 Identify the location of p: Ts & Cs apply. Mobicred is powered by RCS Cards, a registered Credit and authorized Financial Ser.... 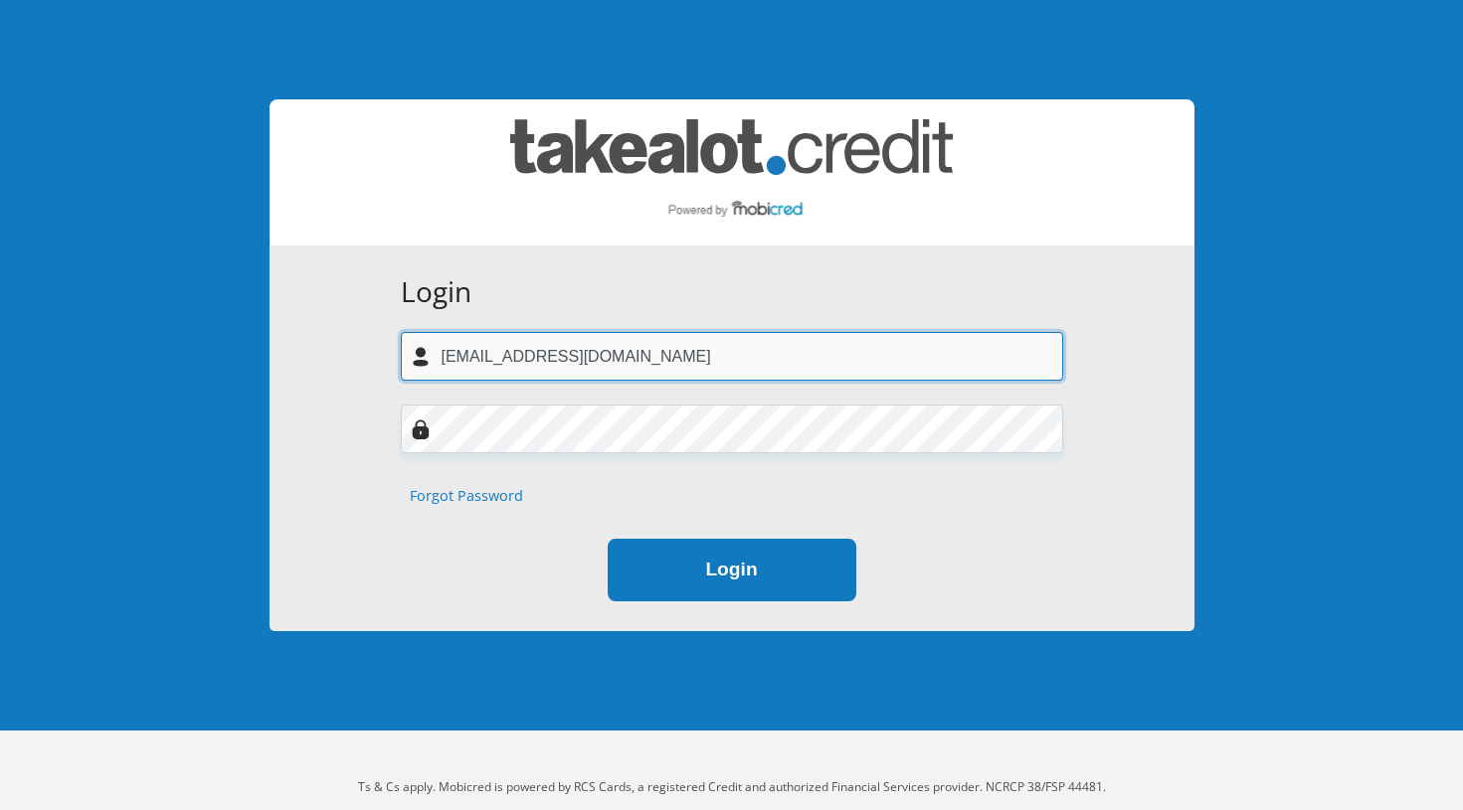
(732, 788).